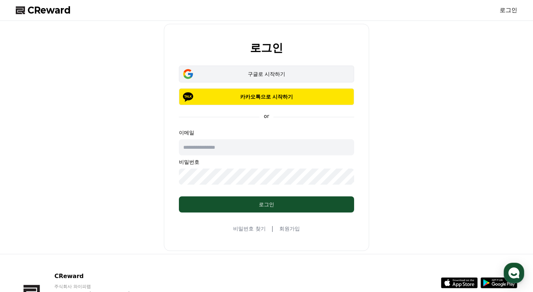 This screenshot has width=533, height=292. What do you see at coordinates (289, 229) in the screenshot?
I see `a: 회원가입` at bounding box center [289, 229].